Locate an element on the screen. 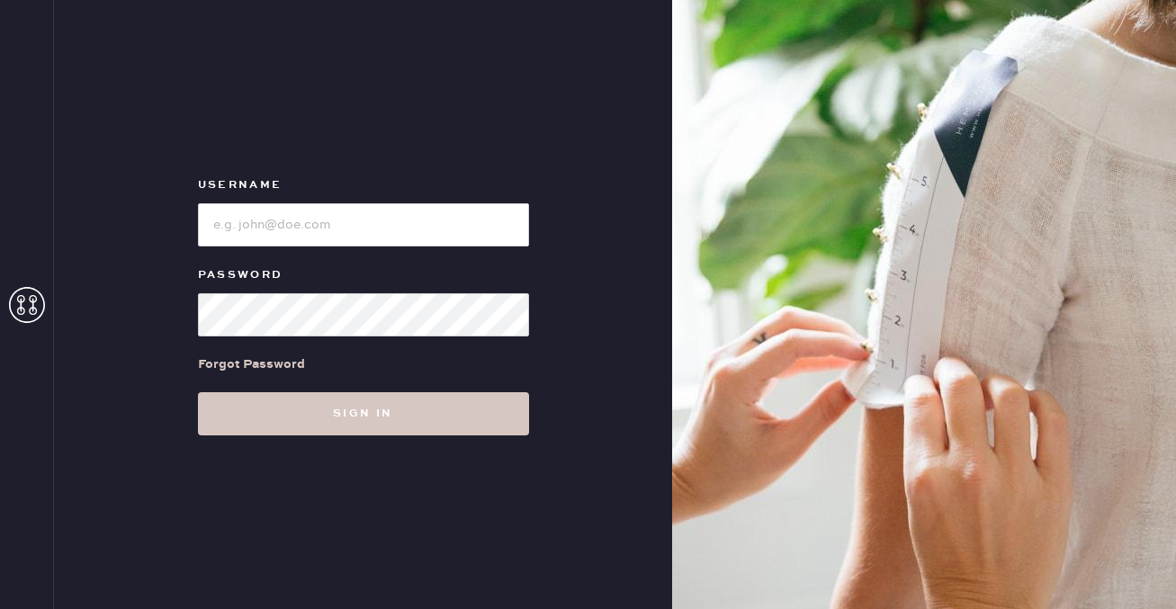 The image size is (1176, 609). button: Sign in is located at coordinates (364, 414).